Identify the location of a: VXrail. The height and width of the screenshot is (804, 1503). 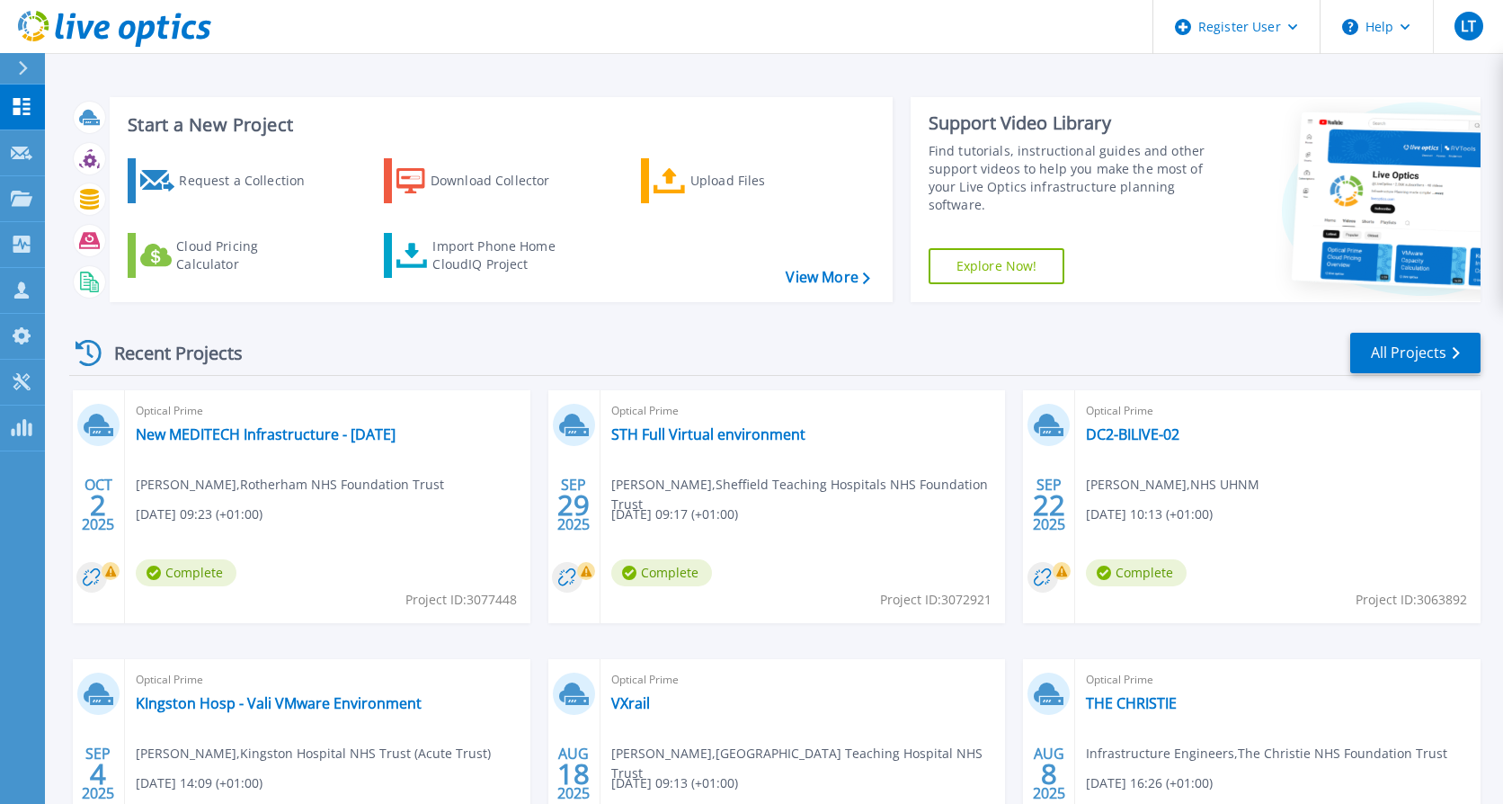
(630, 703).